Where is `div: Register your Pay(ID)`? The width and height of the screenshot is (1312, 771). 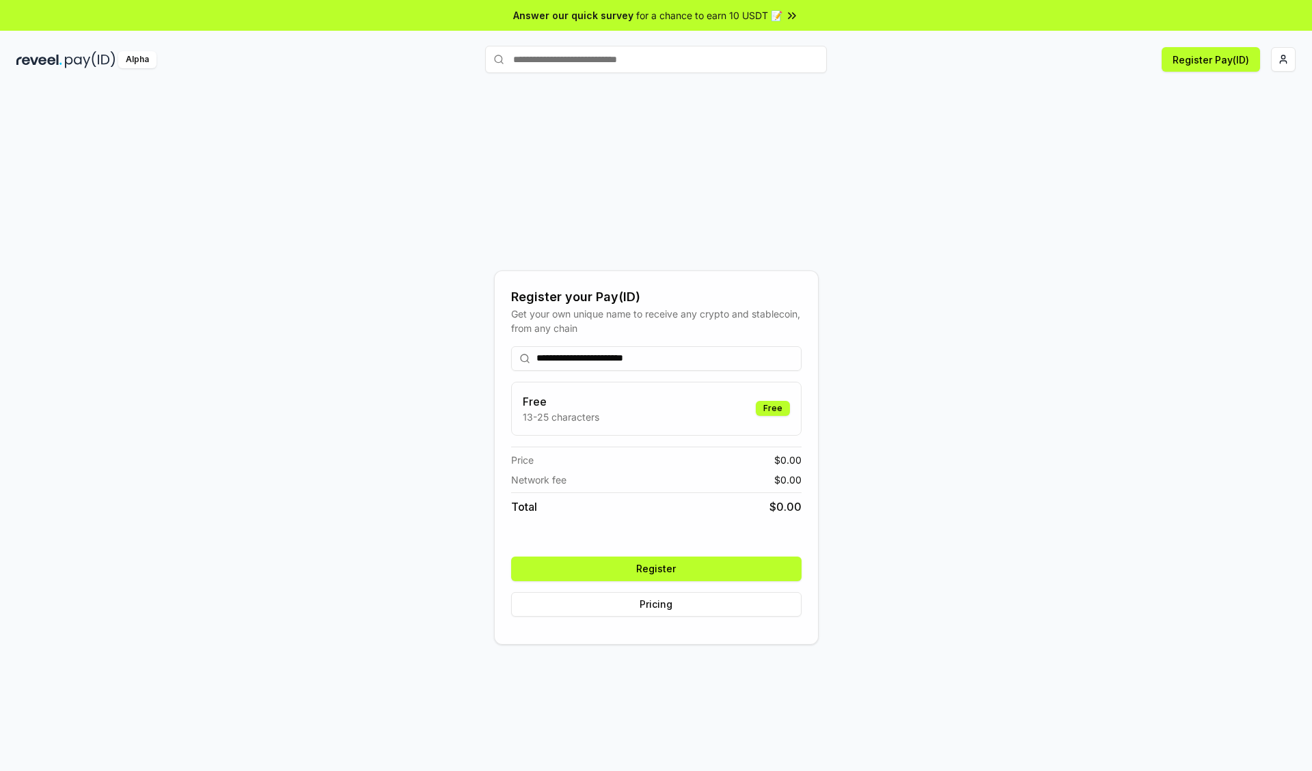
div: Register your Pay(ID) is located at coordinates (656, 297).